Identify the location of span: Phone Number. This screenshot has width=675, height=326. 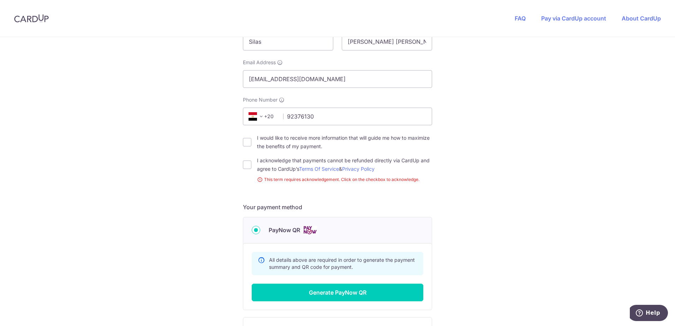
(260, 100).